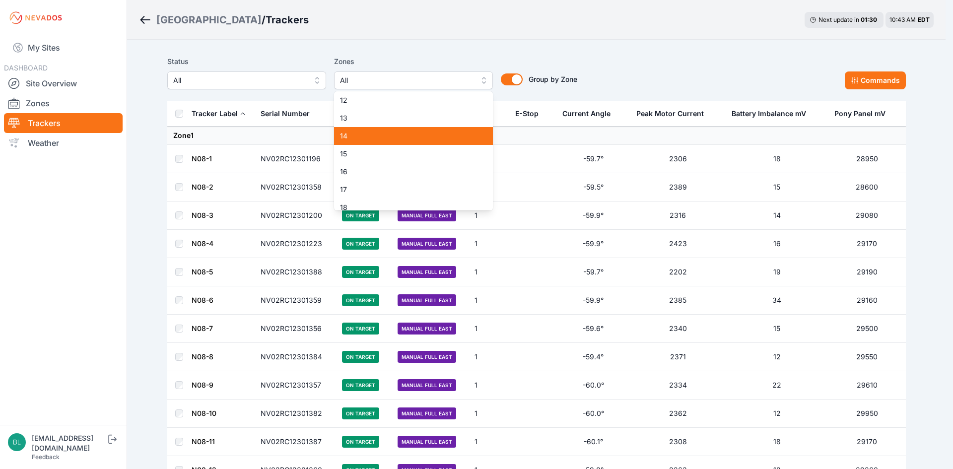 The image size is (953, 469). What do you see at coordinates (407, 172) in the screenshot?
I see `span: 16` at bounding box center [407, 172].